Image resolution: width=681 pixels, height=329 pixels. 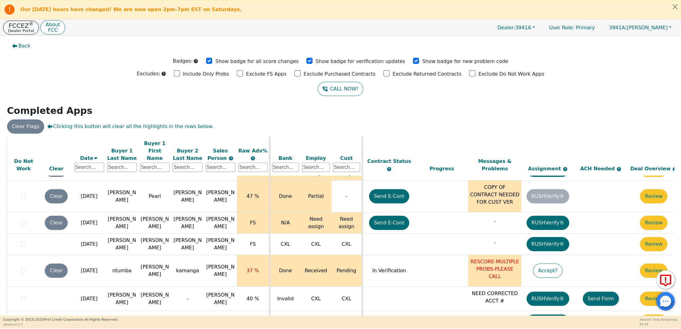 I want to click on td: ntumba, so click(x=122, y=271).